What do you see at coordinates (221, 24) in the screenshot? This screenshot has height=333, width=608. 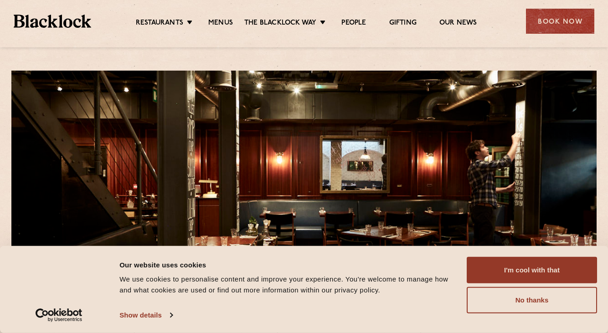 I see `a: Menus` at bounding box center [221, 24].